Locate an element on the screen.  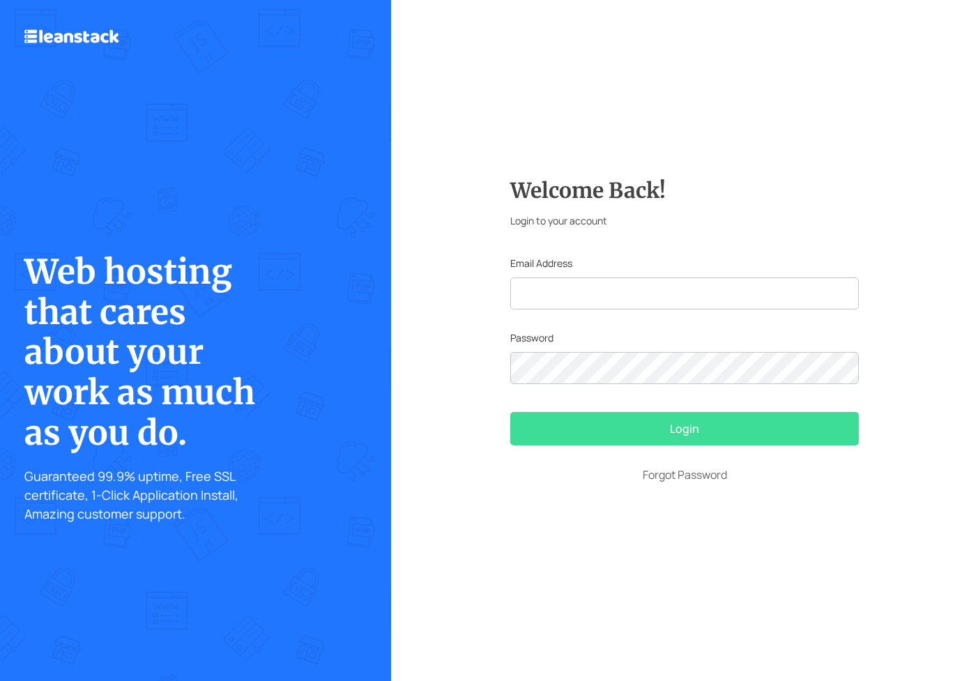
button: Login is located at coordinates (684, 429).